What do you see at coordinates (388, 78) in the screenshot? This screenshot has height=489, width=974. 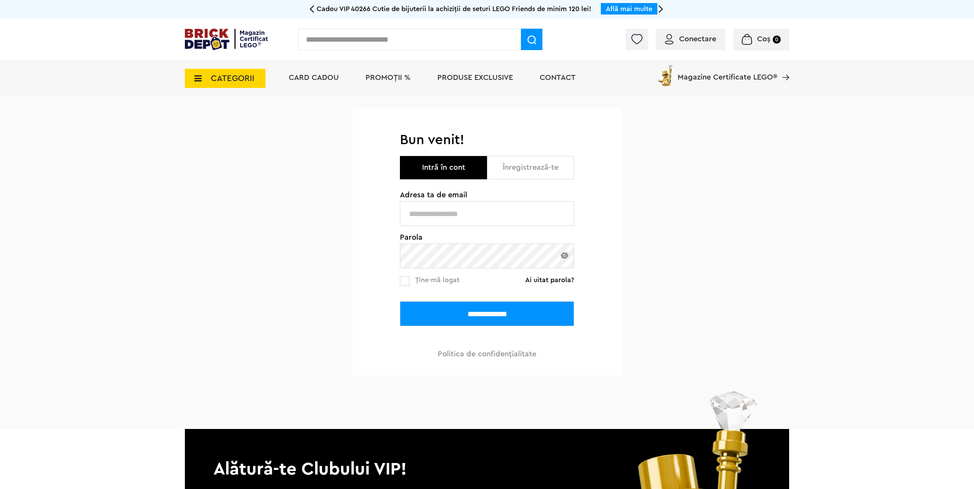 I see `span: PROMOȚII %` at bounding box center [388, 78].